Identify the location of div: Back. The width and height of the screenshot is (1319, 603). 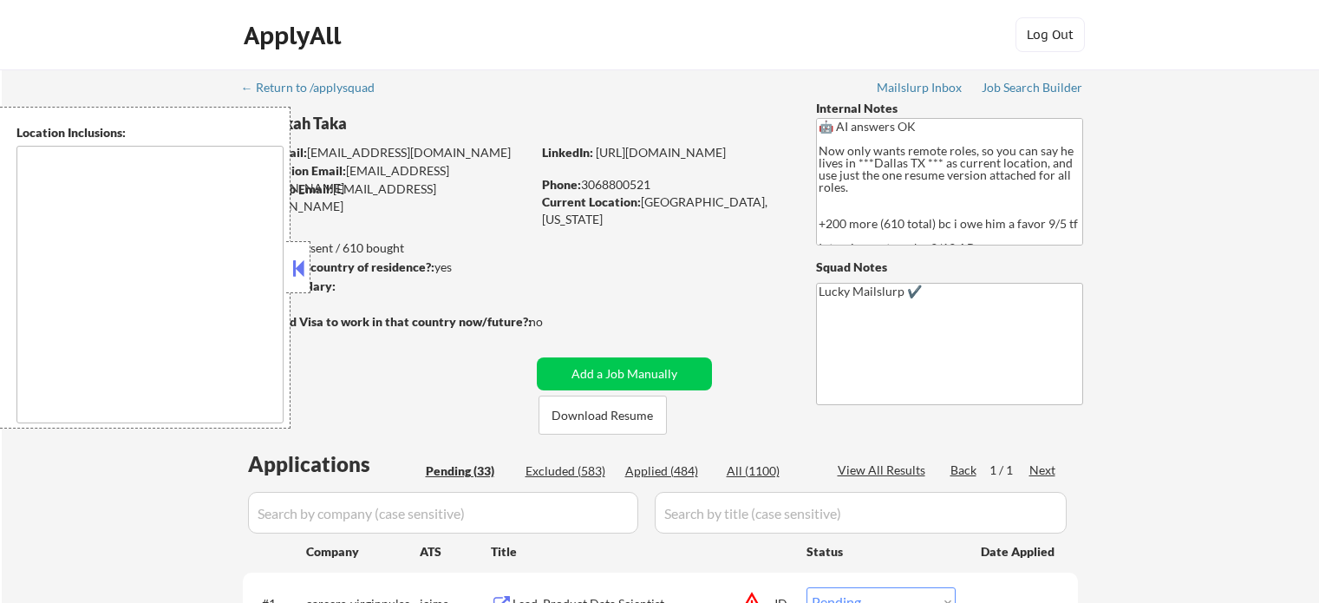
(965, 470).